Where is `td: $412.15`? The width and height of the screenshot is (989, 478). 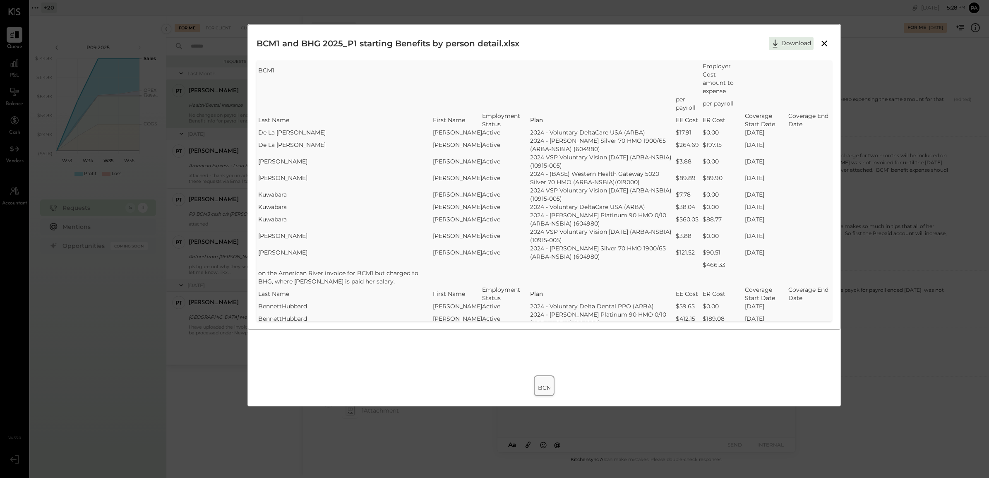 td: $412.15 is located at coordinates (690, 319).